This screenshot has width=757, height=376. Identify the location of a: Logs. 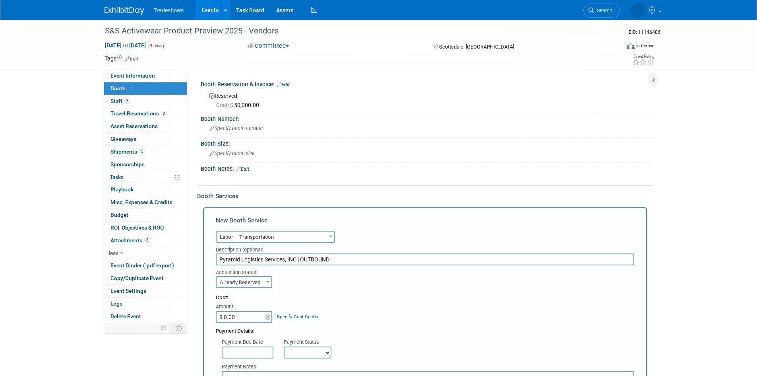
(145, 303).